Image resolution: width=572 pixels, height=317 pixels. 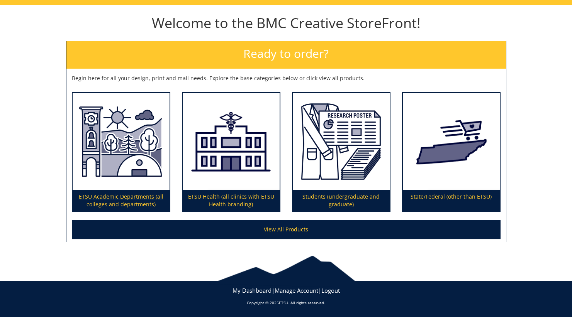 I want to click on img: ETSU Health (all clinics with ETSU Health branding), so click(x=231, y=142).